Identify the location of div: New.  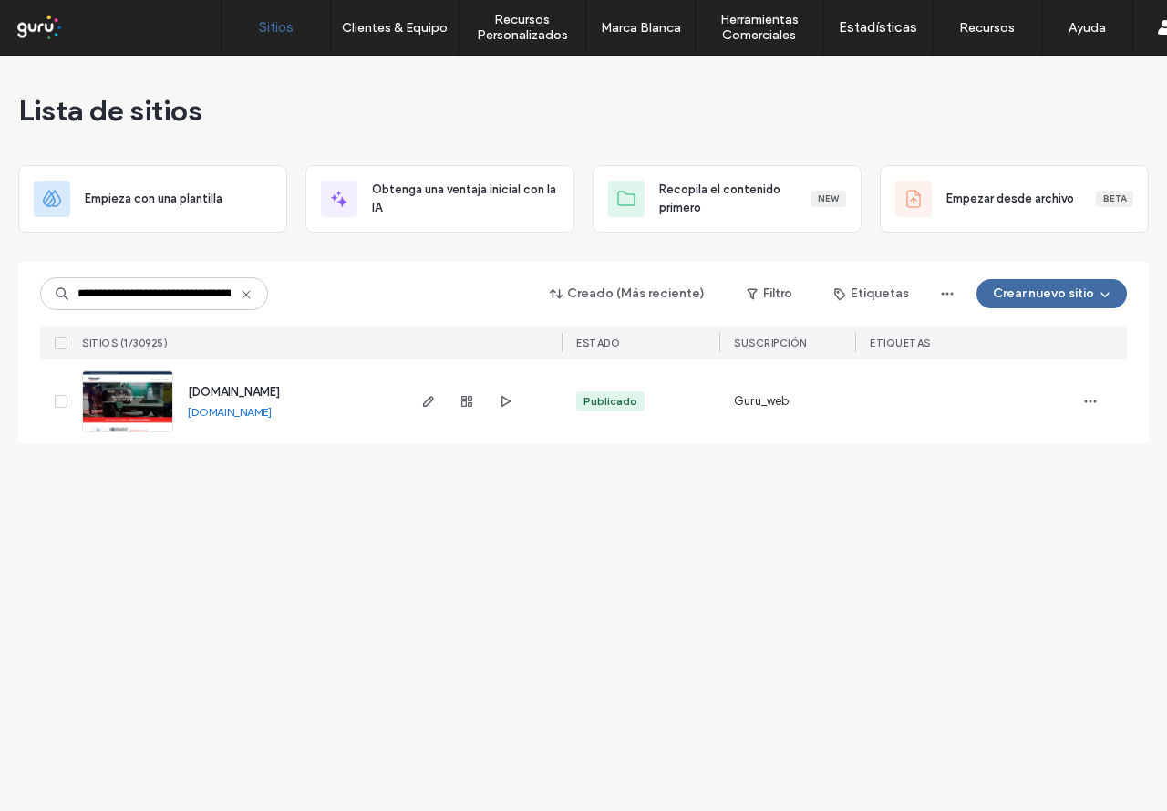
(828, 199).